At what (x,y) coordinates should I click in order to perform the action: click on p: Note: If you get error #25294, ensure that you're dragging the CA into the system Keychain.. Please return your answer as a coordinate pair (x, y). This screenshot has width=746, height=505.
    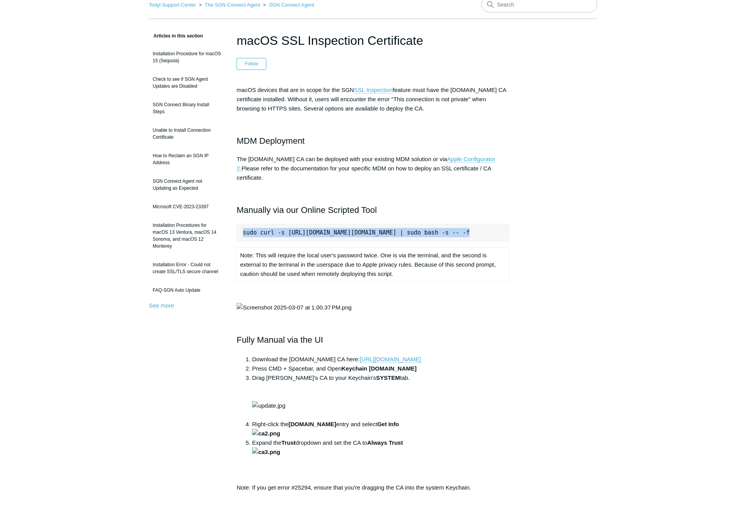
    Looking at the image, I should click on (373, 488).